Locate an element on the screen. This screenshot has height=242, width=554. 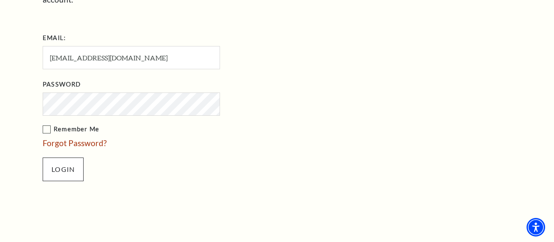
label: Password is located at coordinates (62, 84).